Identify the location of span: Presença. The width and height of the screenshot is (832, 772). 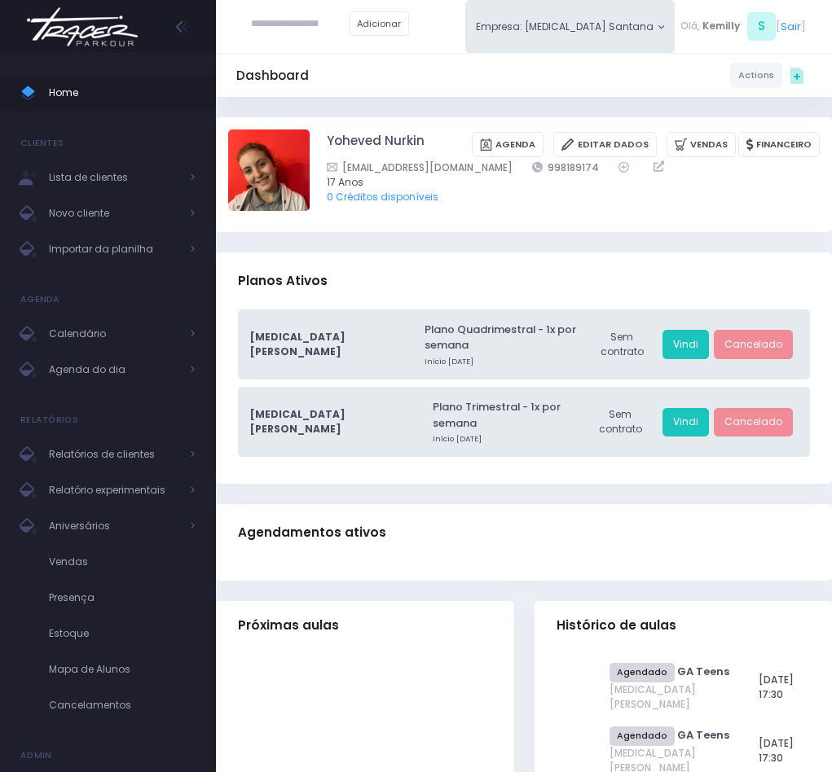
(122, 598).